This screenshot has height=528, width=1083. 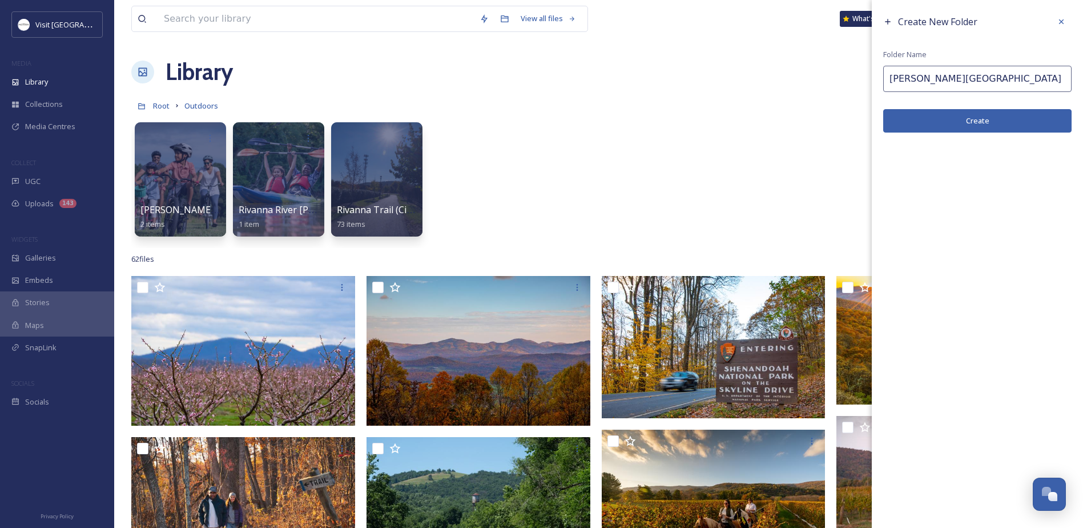 What do you see at coordinates (23, 162) in the screenshot?
I see `span: COLLECT` at bounding box center [23, 162].